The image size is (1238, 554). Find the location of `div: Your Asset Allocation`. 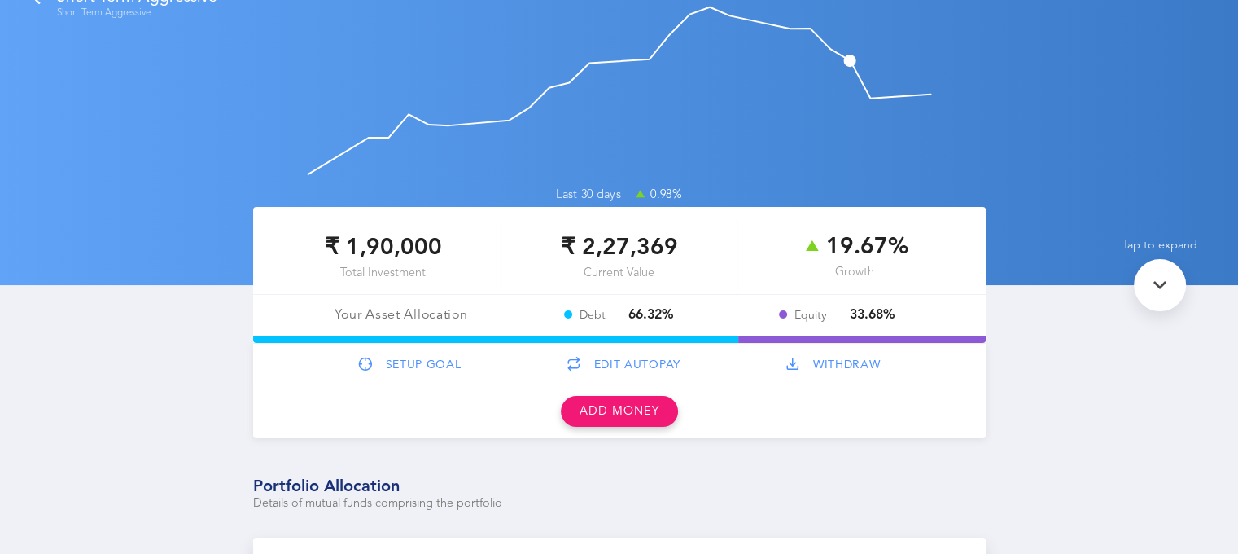

div: Your Asset Allocation is located at coordinates (401, 315).